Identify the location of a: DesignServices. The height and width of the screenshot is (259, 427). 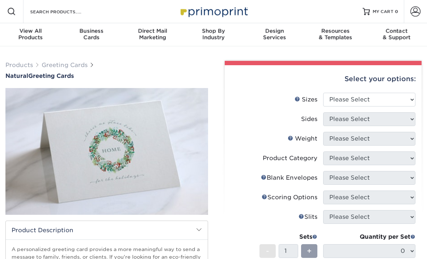
(274, 35).